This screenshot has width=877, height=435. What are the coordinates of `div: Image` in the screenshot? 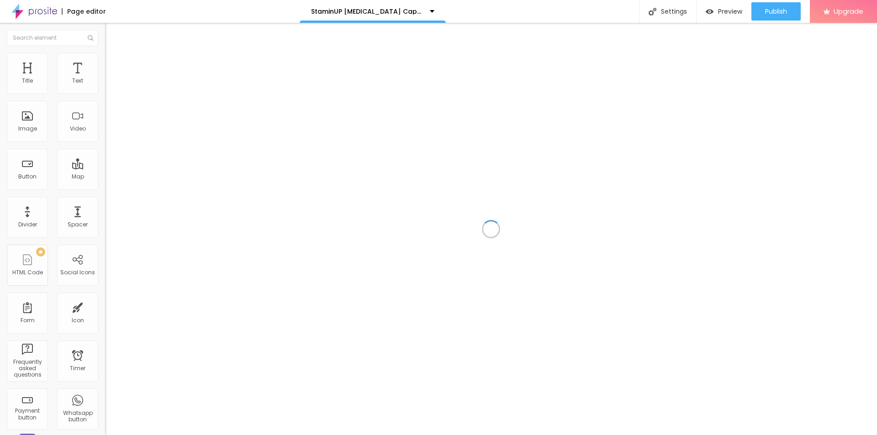 It's located at (27, 129).